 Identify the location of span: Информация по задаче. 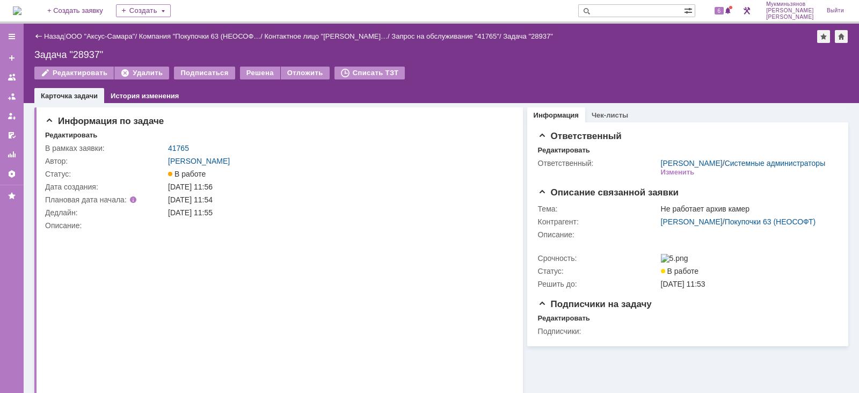
(104, 121).